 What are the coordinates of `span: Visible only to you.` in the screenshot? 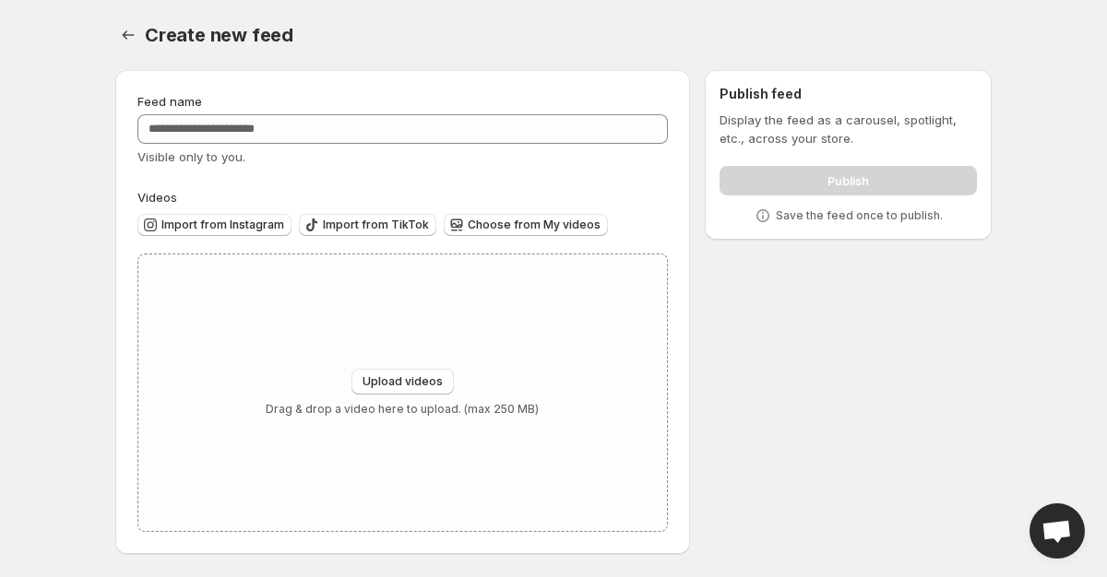 It's located at (191, 157).